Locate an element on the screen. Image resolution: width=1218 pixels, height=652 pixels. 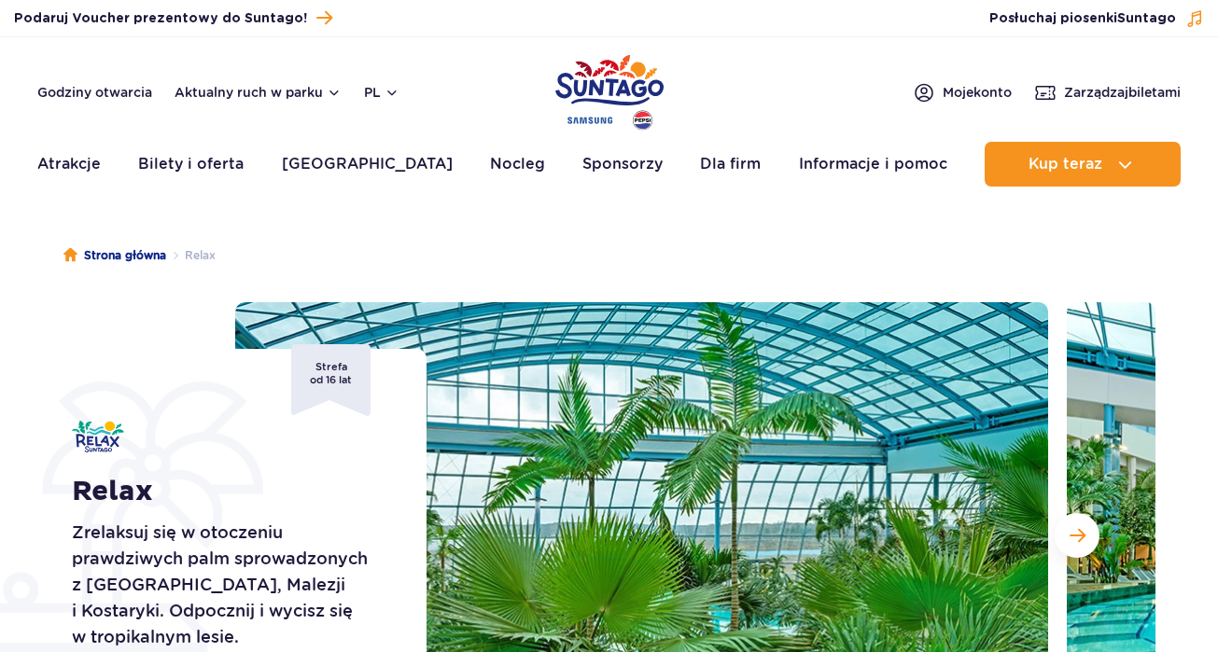
span: Kup teraz is located at coordinates (1065, 164).